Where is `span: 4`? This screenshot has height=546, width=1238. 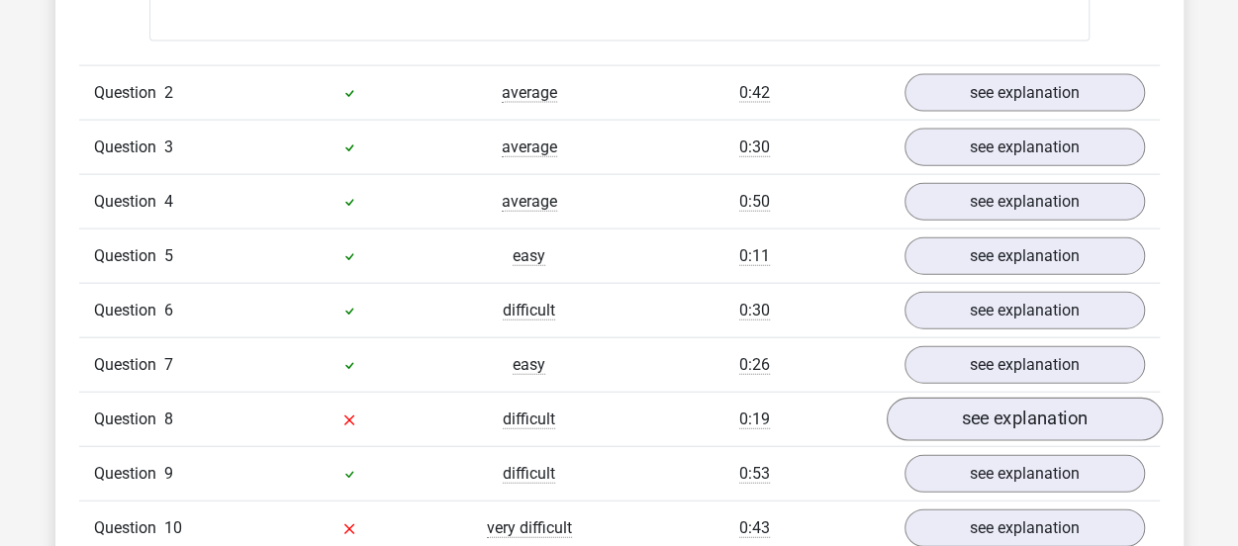 span: 4 is located at coordinates (168, 201).